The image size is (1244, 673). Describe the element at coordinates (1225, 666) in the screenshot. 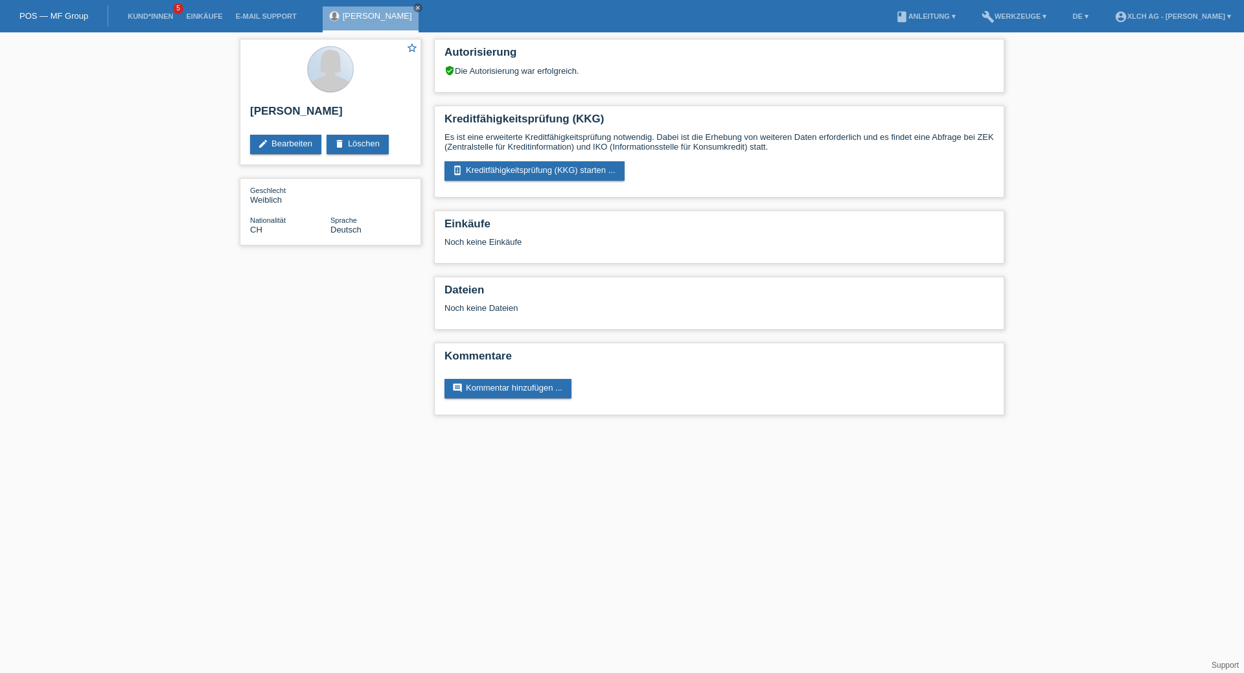

I see `a: Support` at that location.